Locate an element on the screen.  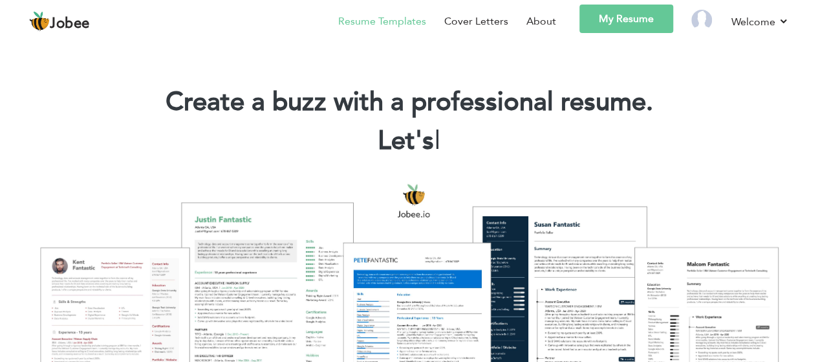
a: Resume Templates is located at coordinates (382, 21).